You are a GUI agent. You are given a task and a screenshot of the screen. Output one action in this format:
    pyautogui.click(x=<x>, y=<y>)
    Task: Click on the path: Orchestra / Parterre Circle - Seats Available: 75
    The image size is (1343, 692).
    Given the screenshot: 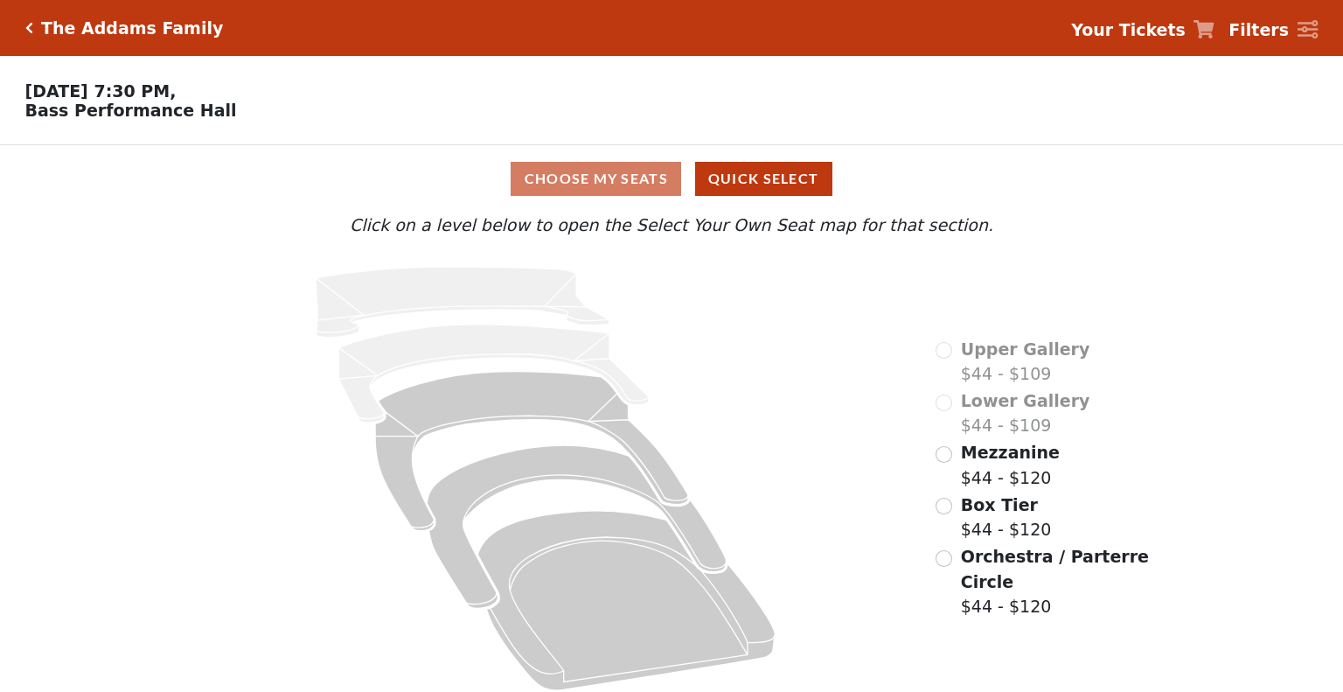 What is the action you would take?
    pyautogui.click(x=627, y=600)
    